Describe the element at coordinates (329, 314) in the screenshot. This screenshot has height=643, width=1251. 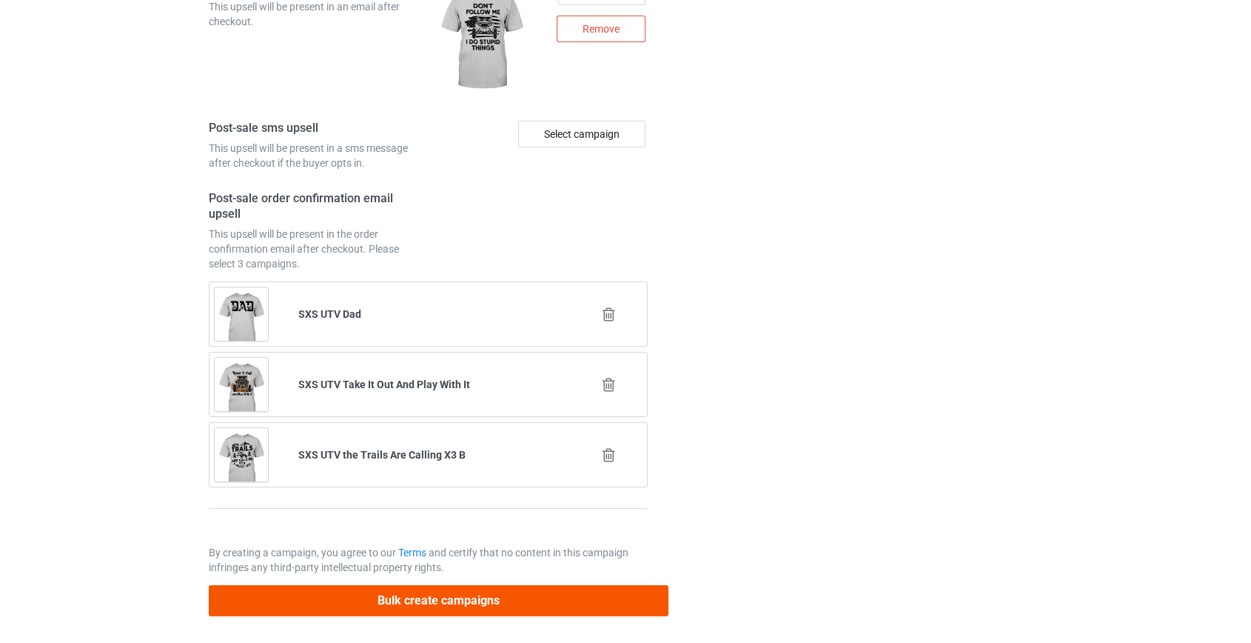
I see `b: SXS UTV Dad` at that location.